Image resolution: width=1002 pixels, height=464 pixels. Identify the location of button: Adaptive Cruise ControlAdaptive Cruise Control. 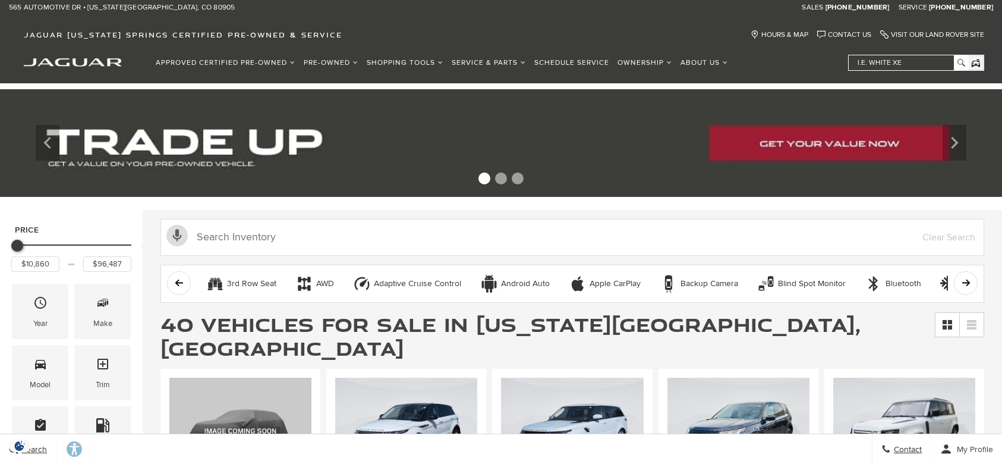
(407, 283).